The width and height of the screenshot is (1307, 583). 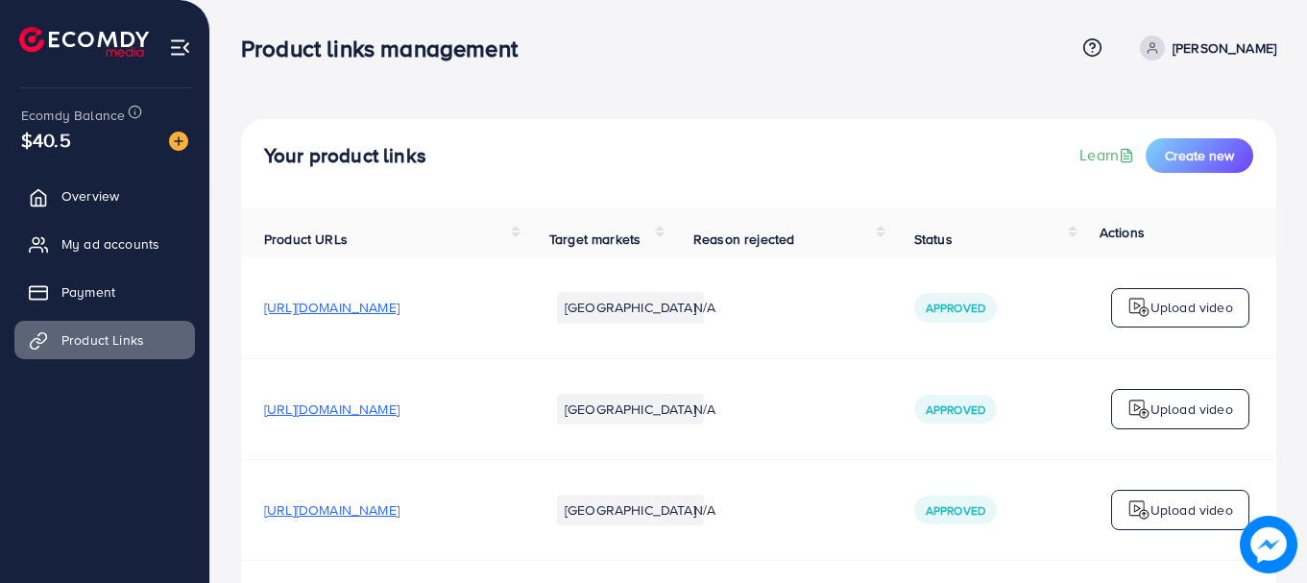 I want to click on span: Target markets, so click(x=594, y=239).